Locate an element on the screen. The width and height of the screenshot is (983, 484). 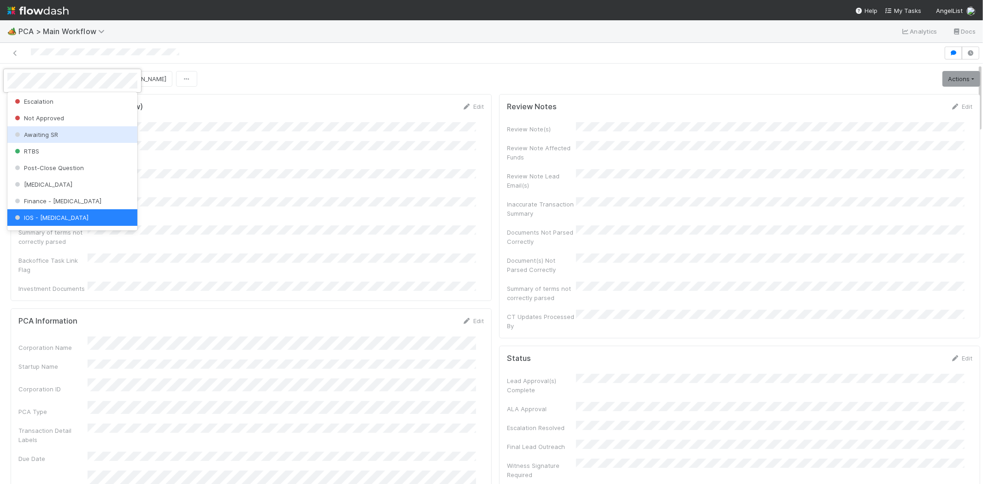
span: Awaiting SR is located at coordinates (35, 135).